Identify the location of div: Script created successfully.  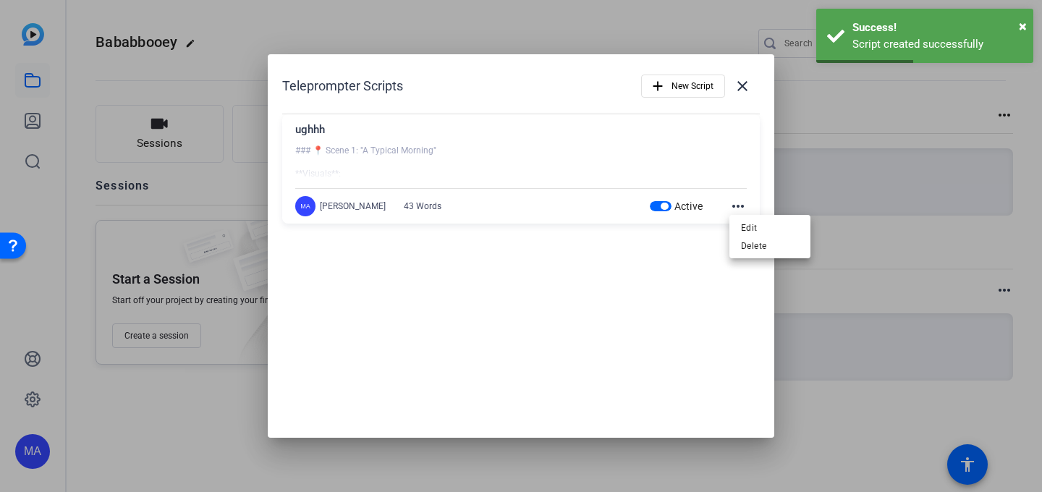
(937, 44).